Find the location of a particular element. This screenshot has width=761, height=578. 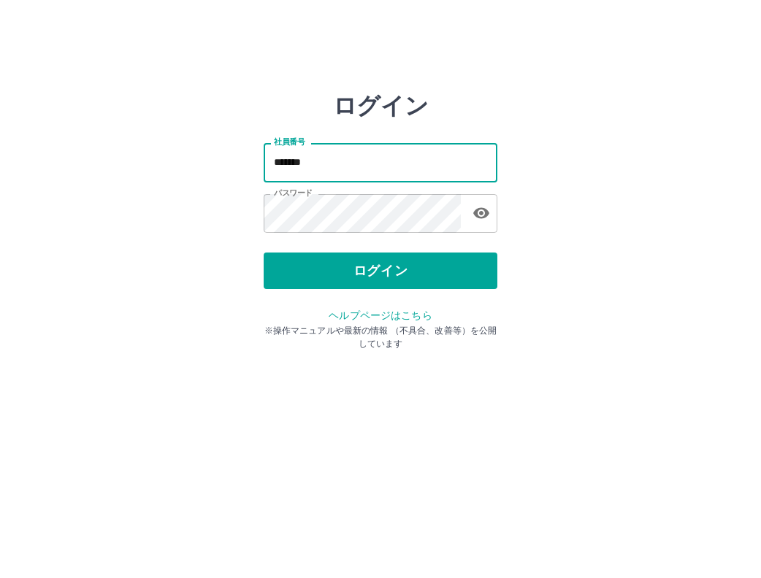

a: ヘルプページはこちら is located at coordinates (380, 315).